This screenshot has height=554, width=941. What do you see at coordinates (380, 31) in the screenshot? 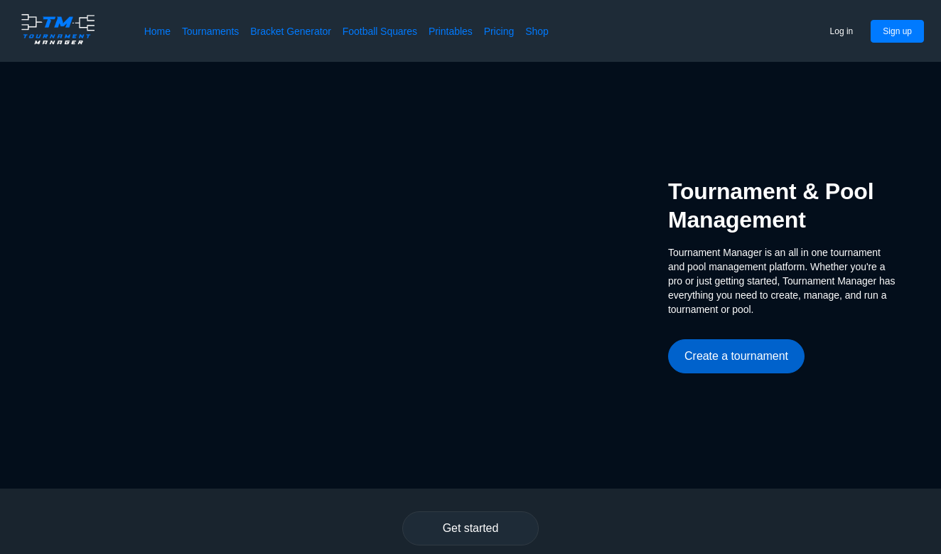
I see `a: Football Squares` at bounding box center [380, 31].